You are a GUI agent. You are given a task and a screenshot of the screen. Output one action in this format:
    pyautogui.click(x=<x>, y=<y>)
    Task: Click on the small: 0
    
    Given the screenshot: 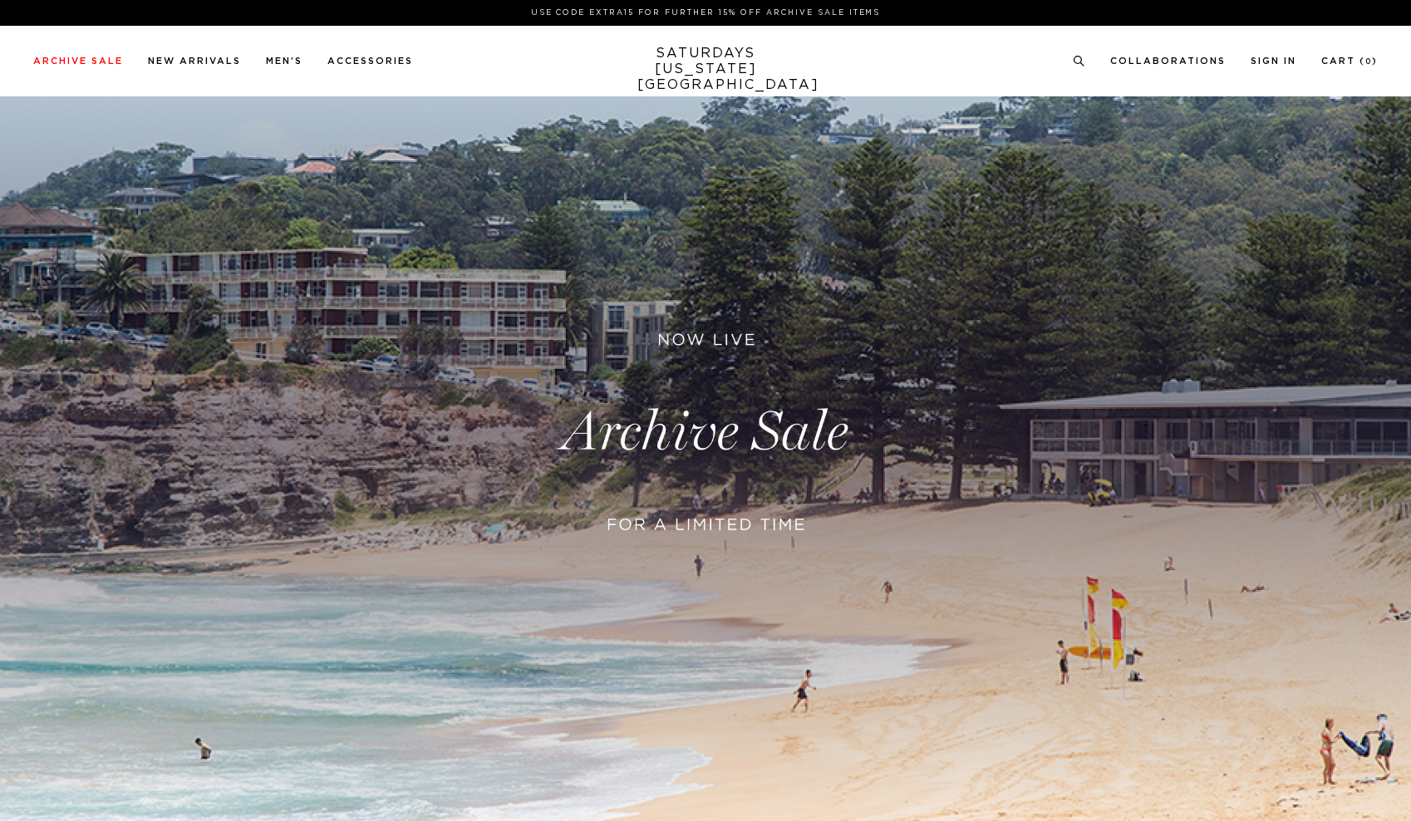 What is the action you would take?
    pyautogui.click(x=1369, y=62)
    